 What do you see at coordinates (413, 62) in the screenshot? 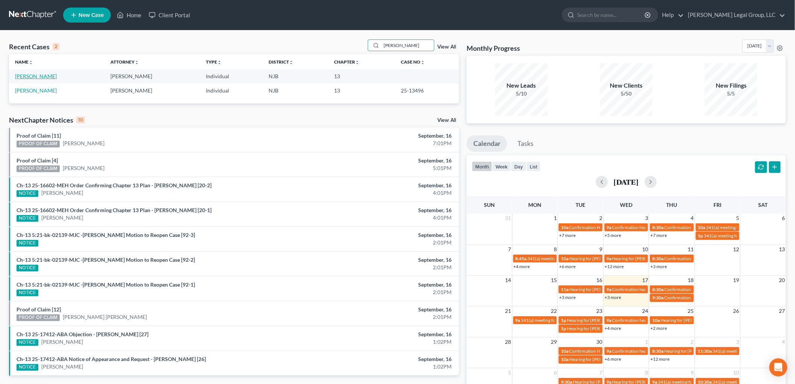
I see `a: Case Nounfold_more` at bounding box center [413, 62].